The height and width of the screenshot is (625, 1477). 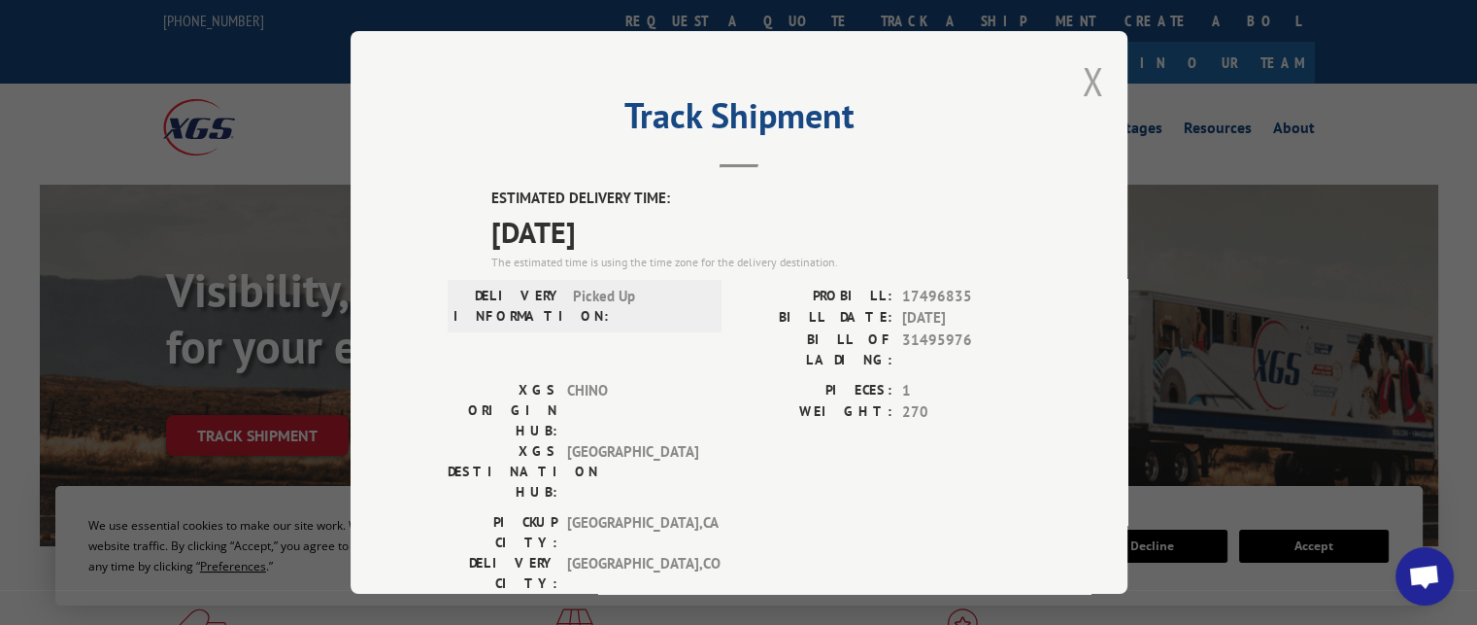 What do you see at coordinates (739, 120) in the screenshot?
I see `h2: Track Shipment` at bounding box center [739, 120].